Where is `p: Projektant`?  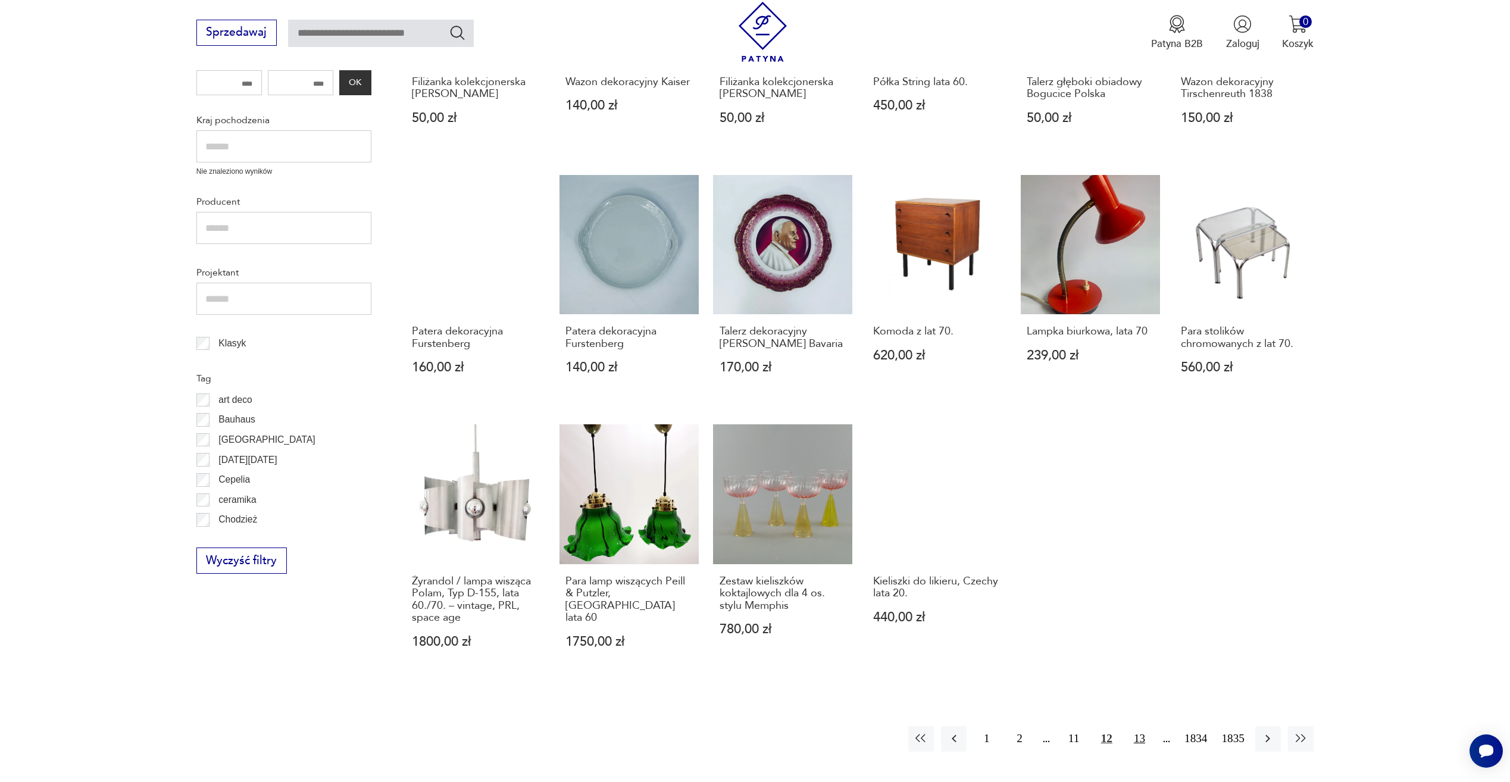 p: Projektant is located at coordinates (284, 273).